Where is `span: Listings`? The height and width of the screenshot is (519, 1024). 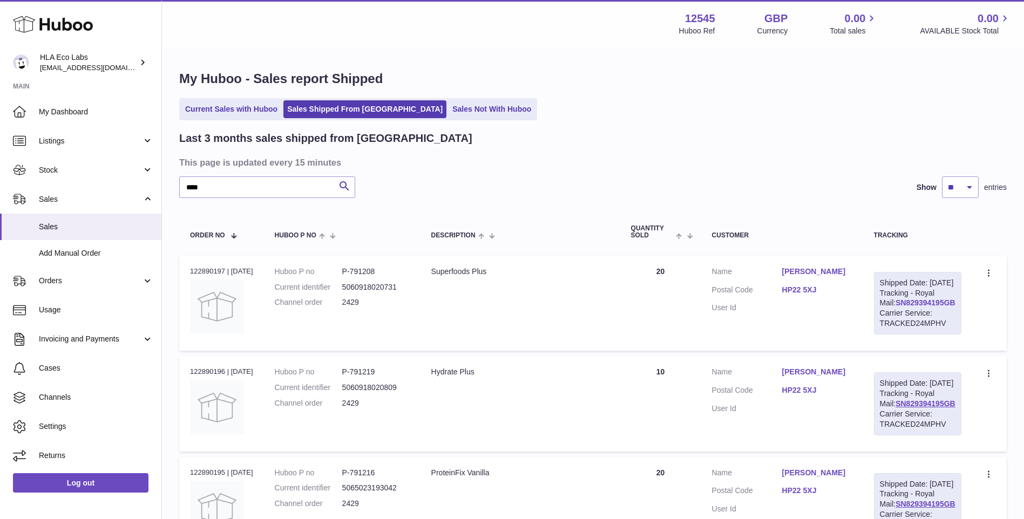
span: Listings is located at coordinates (90, 141).